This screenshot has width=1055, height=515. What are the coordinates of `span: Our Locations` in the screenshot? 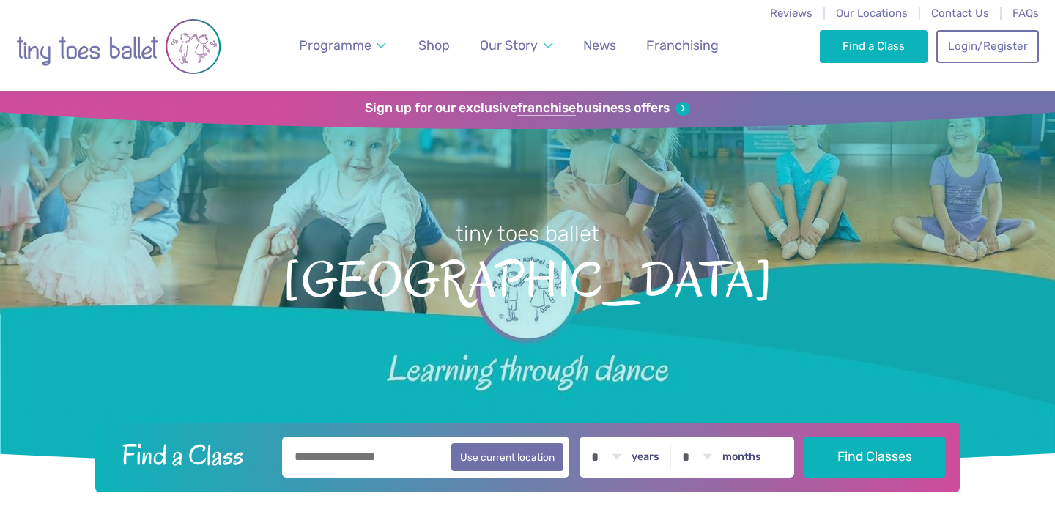 It's located at (872, 13).